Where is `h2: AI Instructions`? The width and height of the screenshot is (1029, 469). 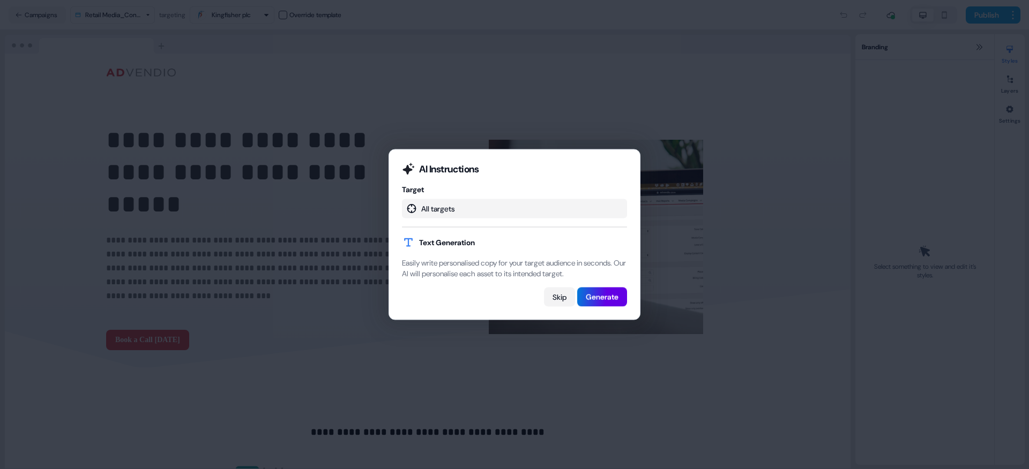 h2: AI Instructions is located at coordinates (449, 169).